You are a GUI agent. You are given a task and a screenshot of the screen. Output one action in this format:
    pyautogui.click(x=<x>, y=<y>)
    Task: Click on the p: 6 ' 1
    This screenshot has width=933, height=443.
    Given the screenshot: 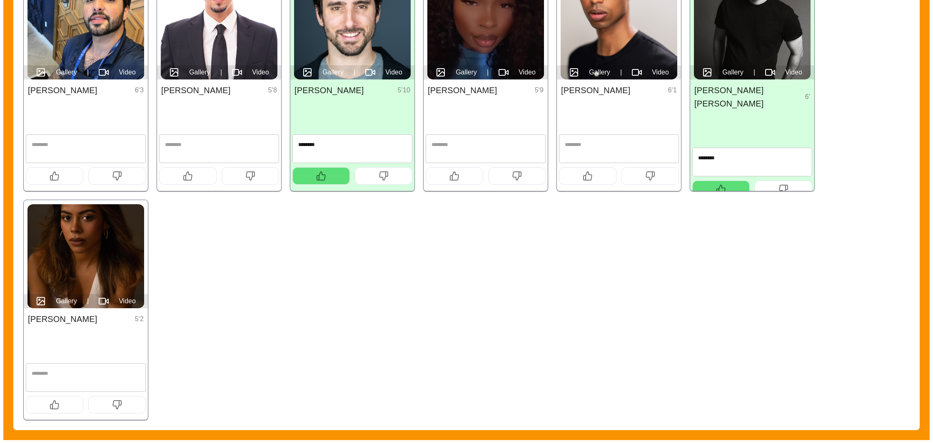 What is the action you would take?
    pyautogui.click(x=672, y=90)
    